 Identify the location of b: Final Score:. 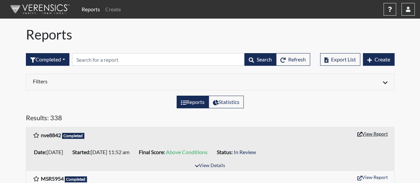
(152, 152).